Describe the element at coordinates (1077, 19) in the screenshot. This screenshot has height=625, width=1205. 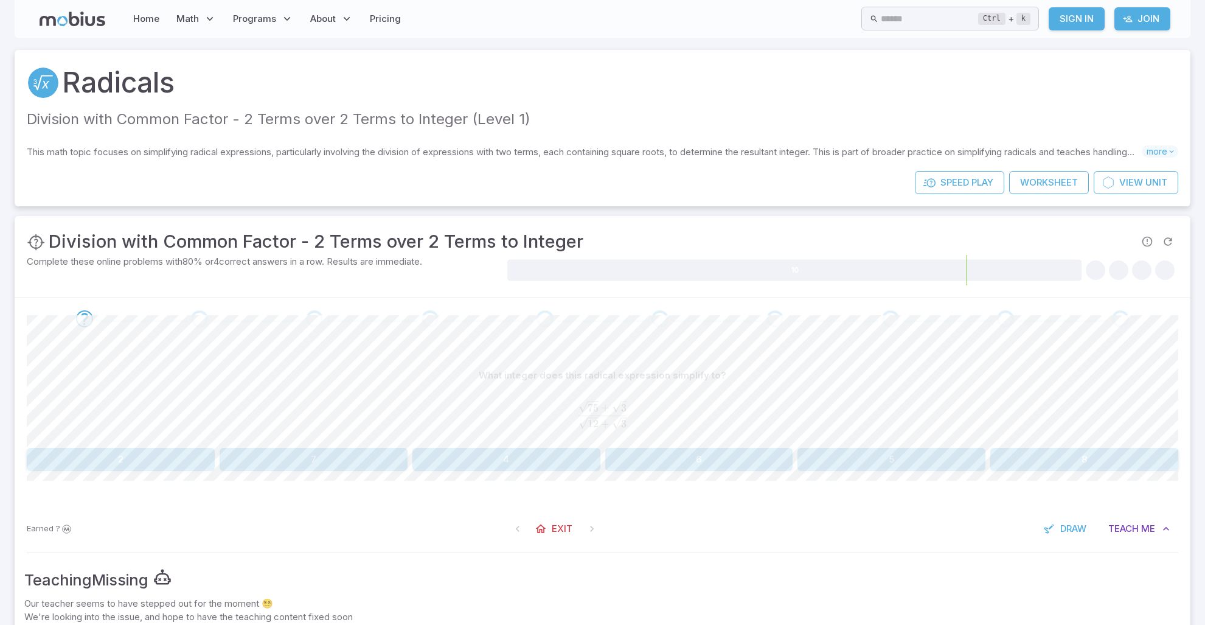
I see `a: Sign In` at that location.